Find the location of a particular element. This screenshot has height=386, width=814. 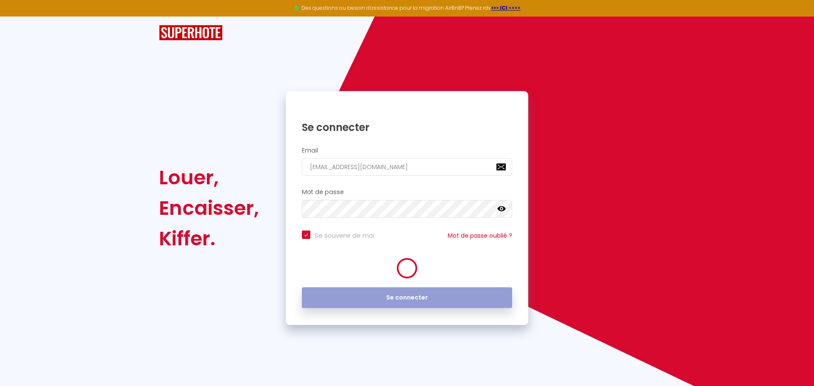

button: Se connecter is located at coordinates (407, 298).